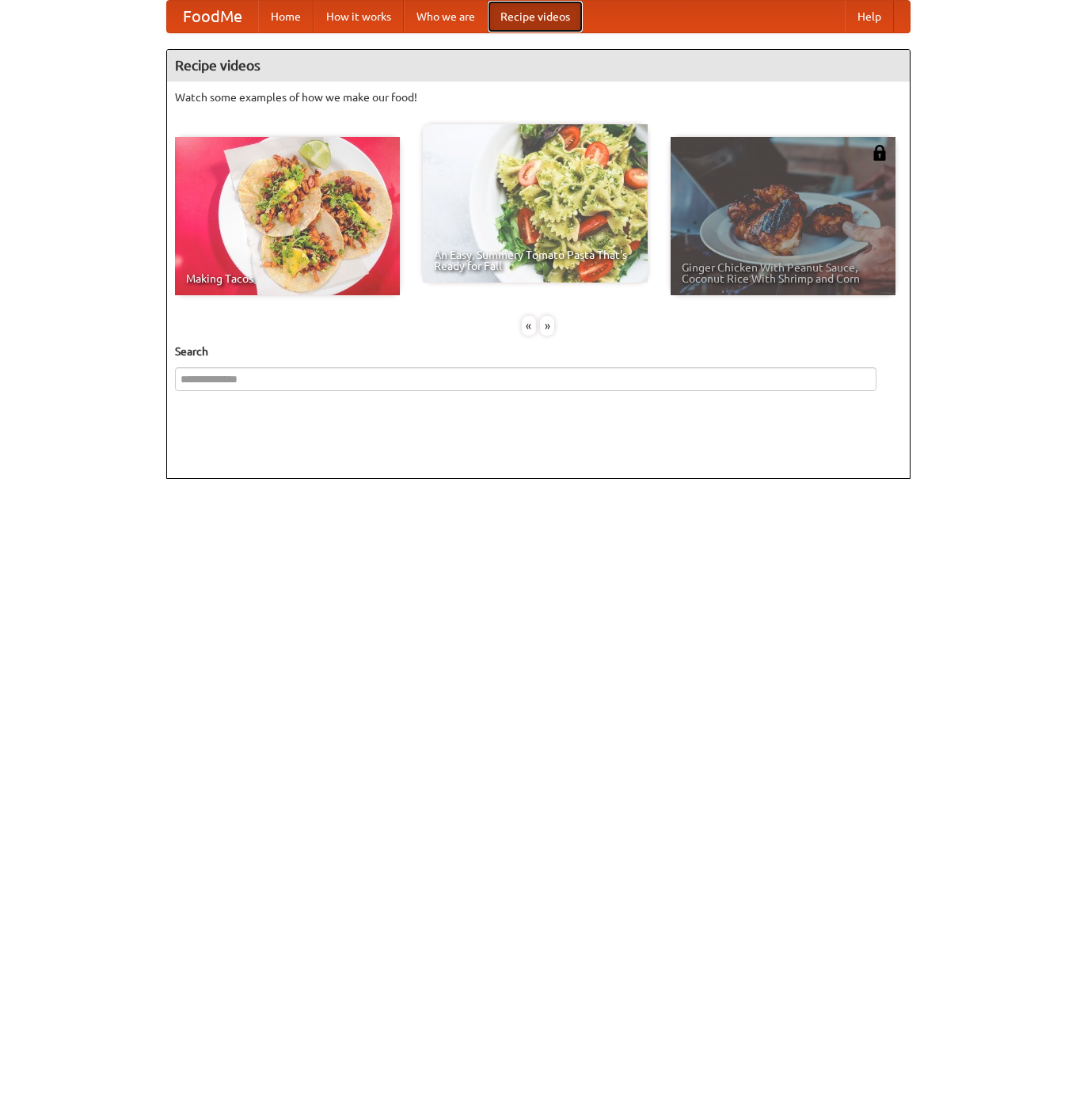 The width and height of the screenshot is (1076, 1120). I want to click on img: 483408.png, so click(879, 153).